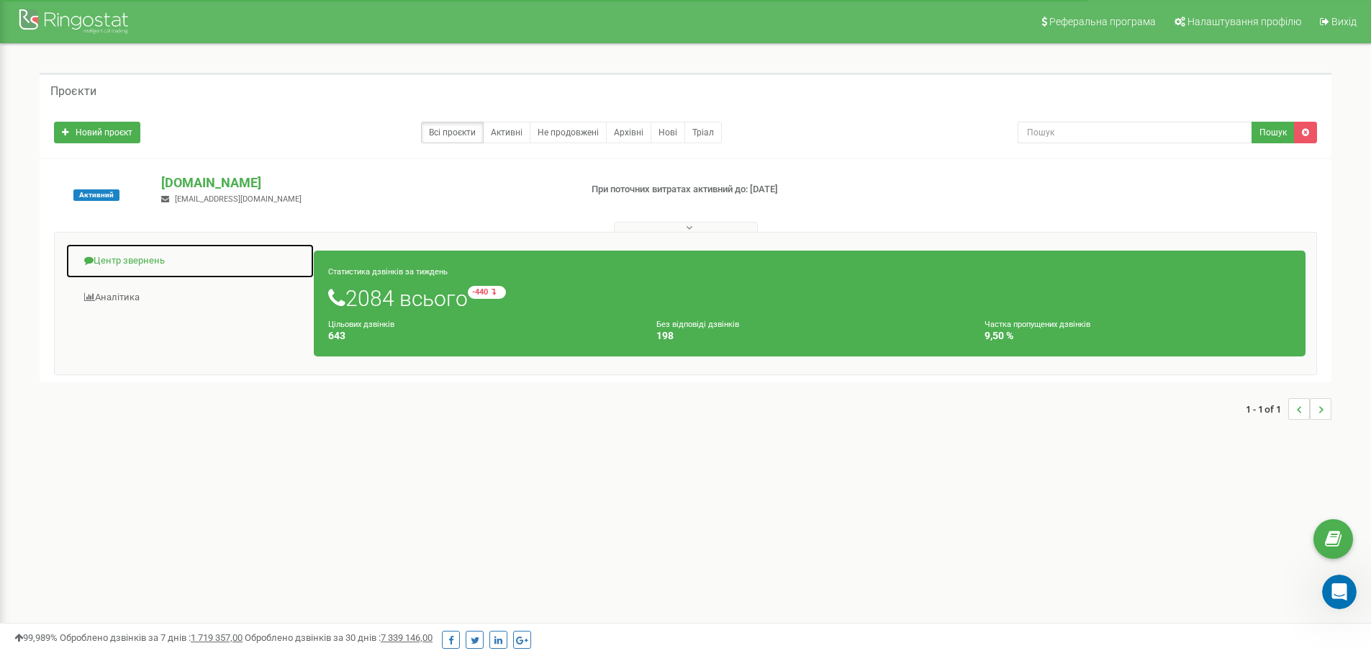 The height and width of the screenshot is (656, 1371). What do you see at coordinates (36, 637) in the screenshot?
I see `span: 99,989%` at bounding box center [36, 637].